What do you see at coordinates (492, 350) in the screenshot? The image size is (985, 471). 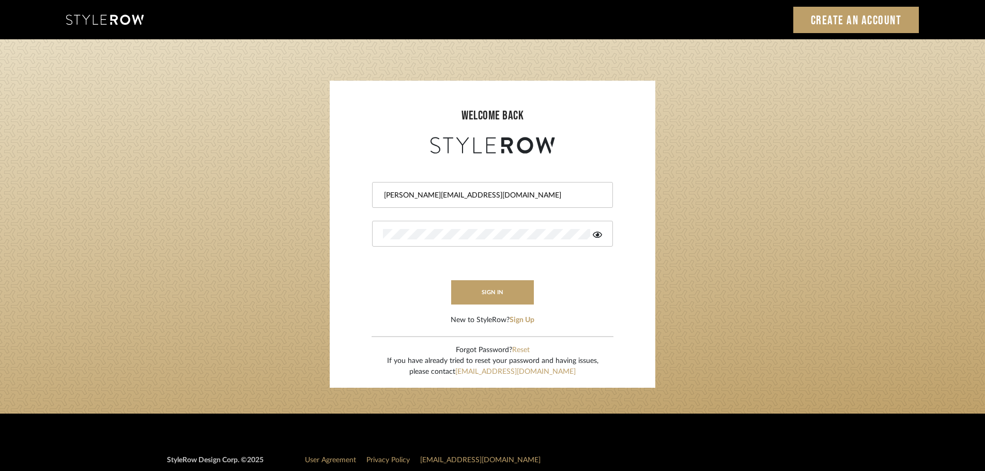 I see `div: Forgot Password?` at bounding box center [492, 350].